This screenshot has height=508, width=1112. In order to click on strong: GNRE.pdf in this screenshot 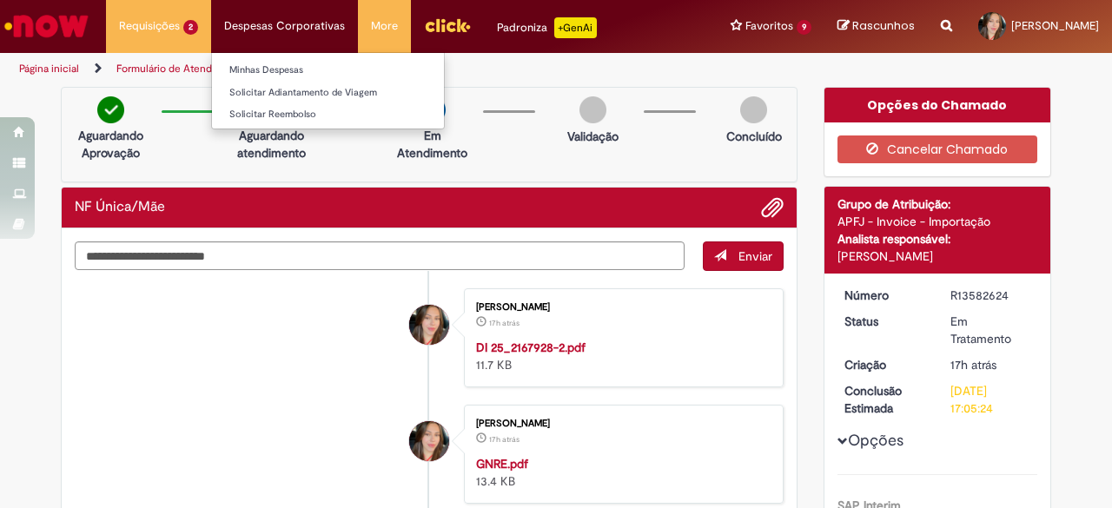, I will do `click(502, 464)`.